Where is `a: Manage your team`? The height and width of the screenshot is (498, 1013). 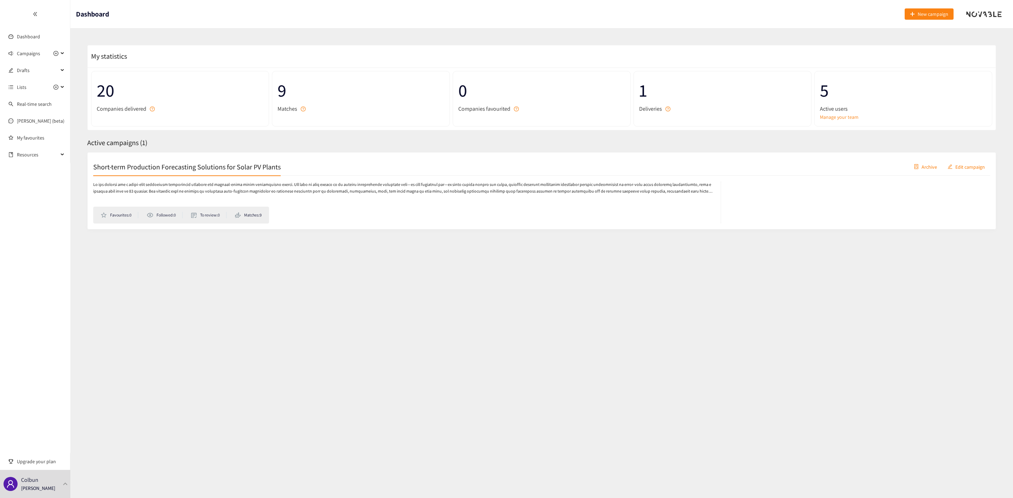 a: Manage your team is located at coordinates (903, 117).